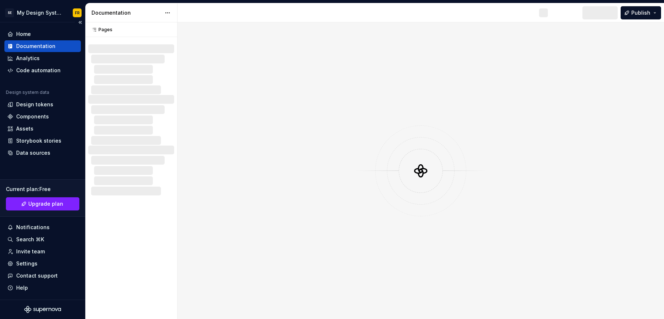 Image resolution: width=664 pixels, height=319 pixels. Describe the element at coordinates (32, 117) in the screenshot. I see `div: Components` at that location.